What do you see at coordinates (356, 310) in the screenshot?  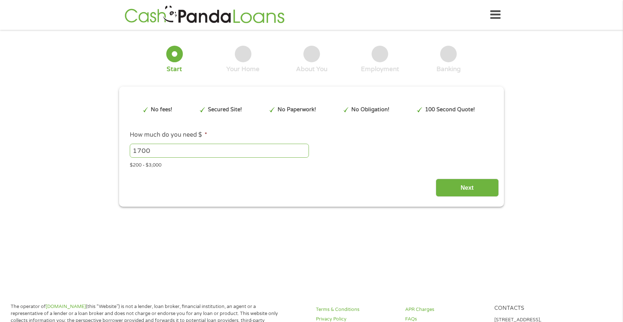 I see `a: Terms & Conditions` at bounding box center [356, 310].